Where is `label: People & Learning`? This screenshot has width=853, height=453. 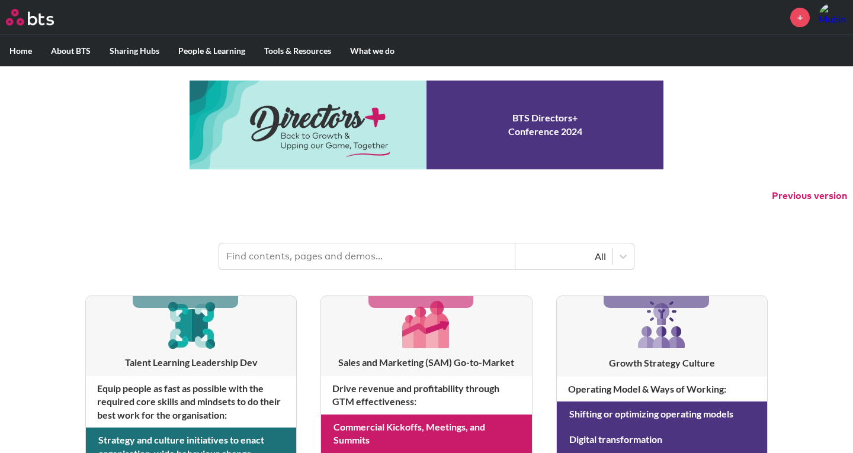 label: People & Learning is located at coordinates (212, 51).